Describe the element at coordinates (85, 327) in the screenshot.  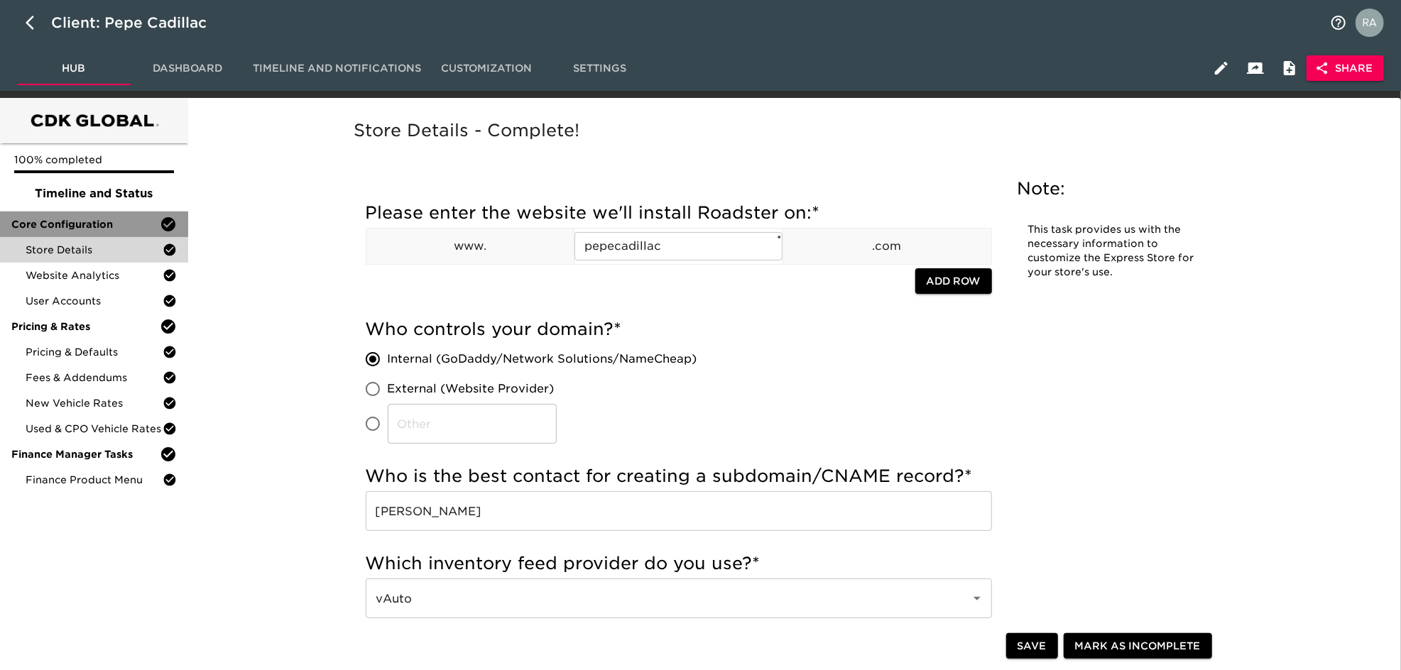
I see `span: Pricing & Rates` at that location.